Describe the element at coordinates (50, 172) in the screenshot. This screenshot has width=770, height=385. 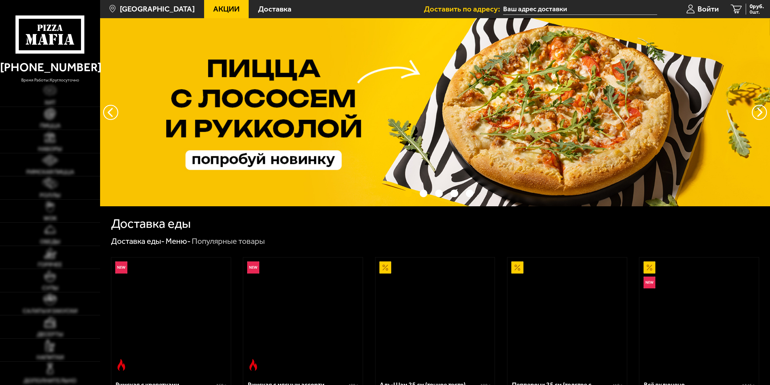
I see `span: Римская пицца` at that location.